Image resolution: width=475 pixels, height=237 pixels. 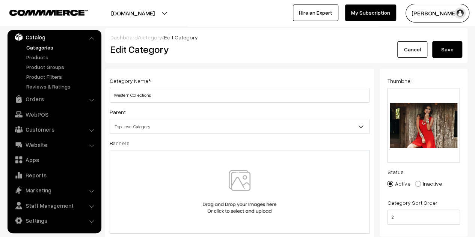 I want to click on h2: Edit Category, so click(x=241, y=49).